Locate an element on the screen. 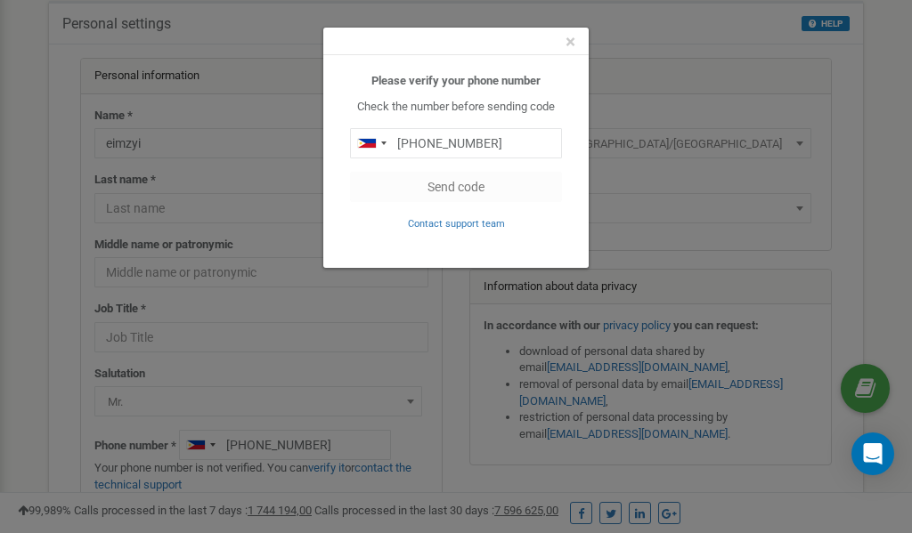  b: Please verify your phone number is located at coordinates (456, 80).